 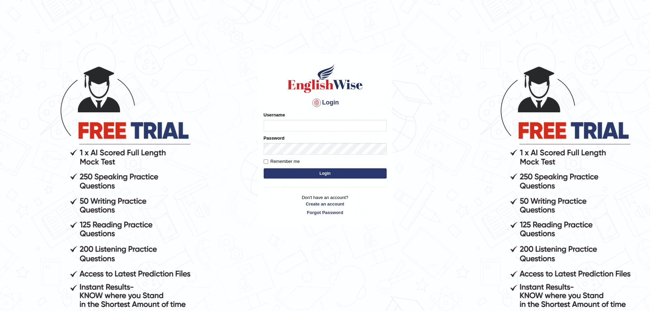 I want to click on label: Remember me, so click(x=282, y=162).